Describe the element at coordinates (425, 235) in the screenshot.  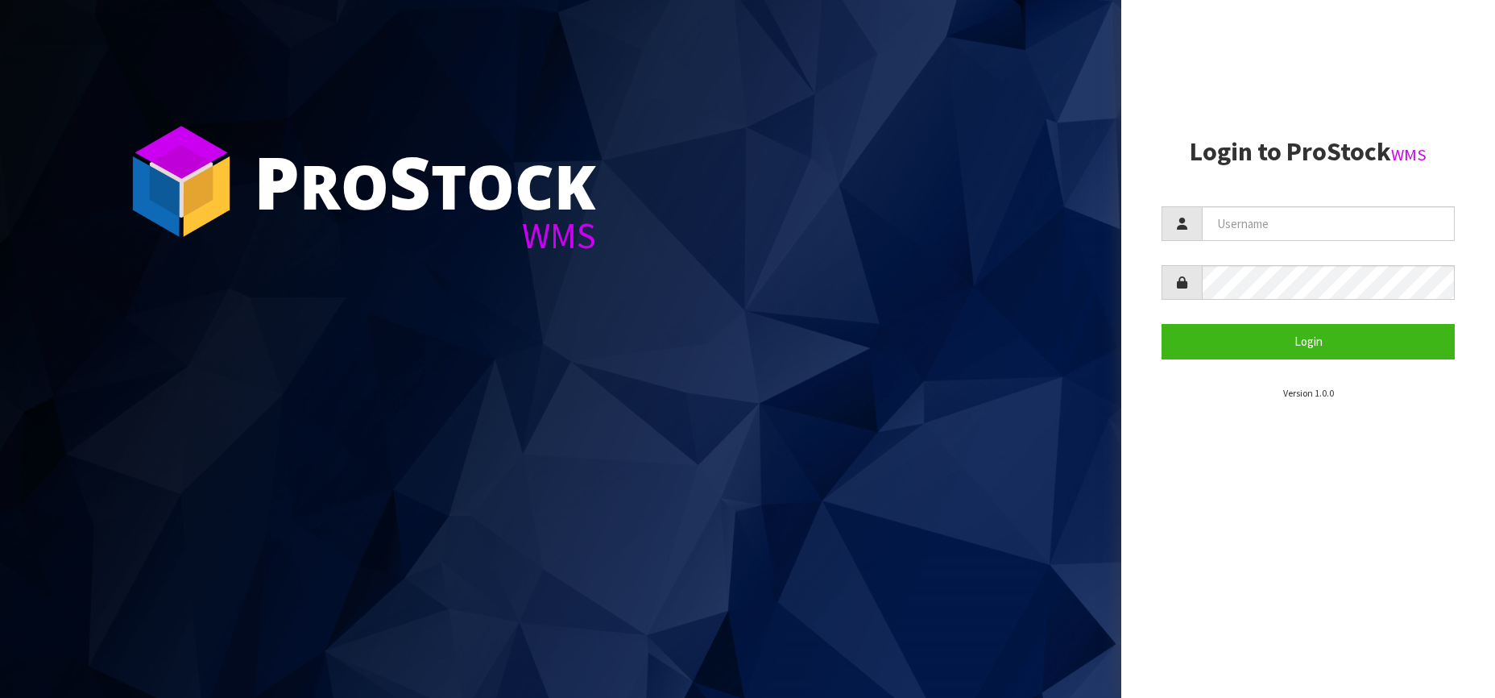
I see `div: WMS` at that location.